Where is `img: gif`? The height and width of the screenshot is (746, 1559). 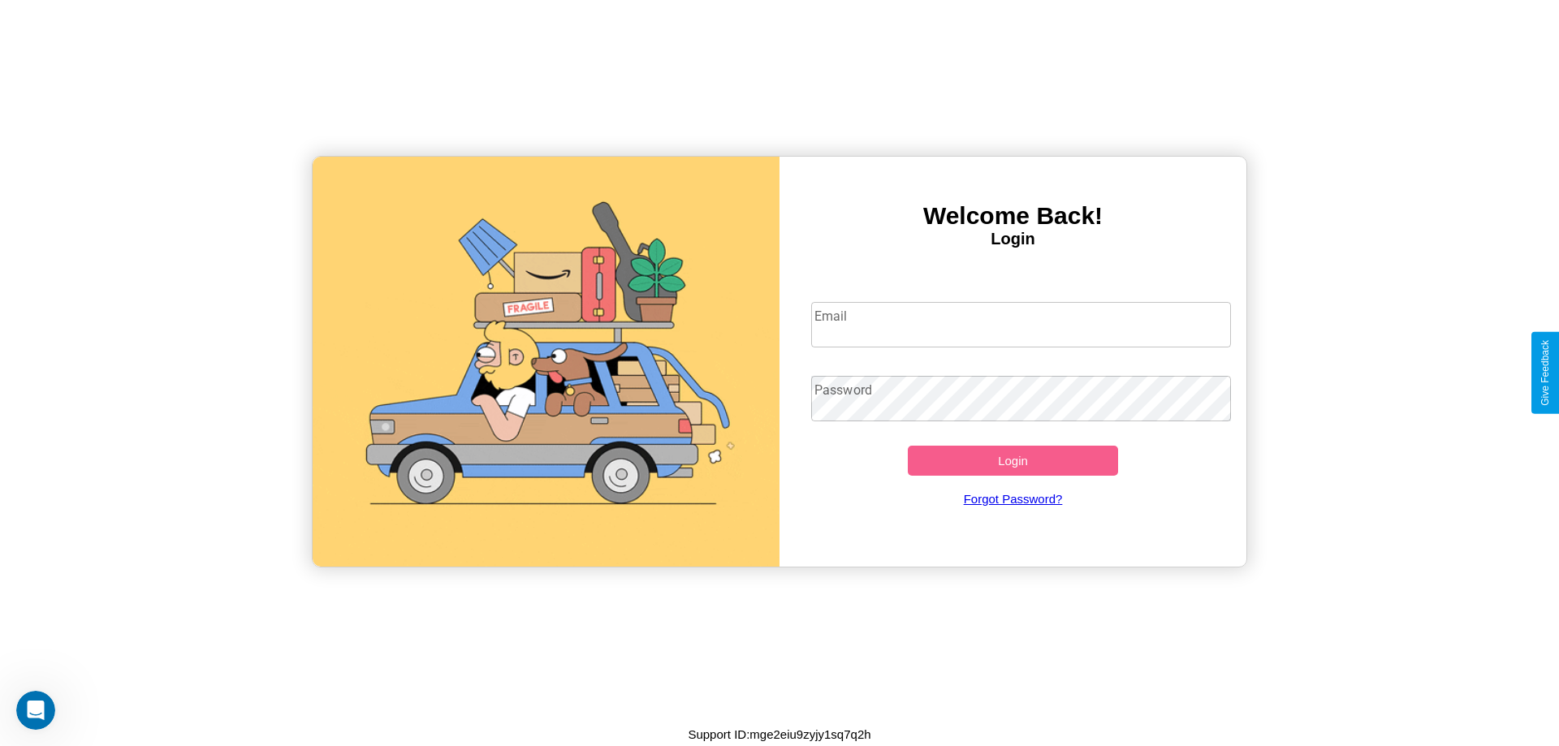 img: gif is located at coordinates (546, 361).